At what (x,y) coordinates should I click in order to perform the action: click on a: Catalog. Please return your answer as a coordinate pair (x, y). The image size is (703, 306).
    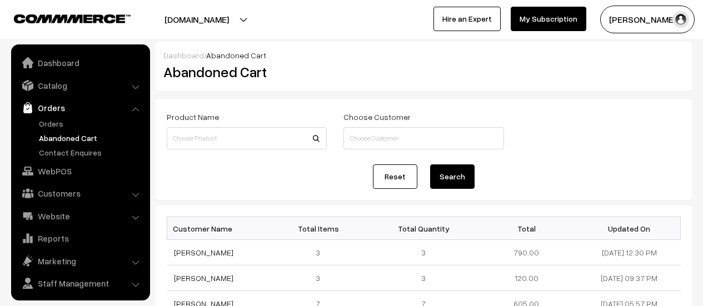
    Looking at the image, I should click on (80, 86).